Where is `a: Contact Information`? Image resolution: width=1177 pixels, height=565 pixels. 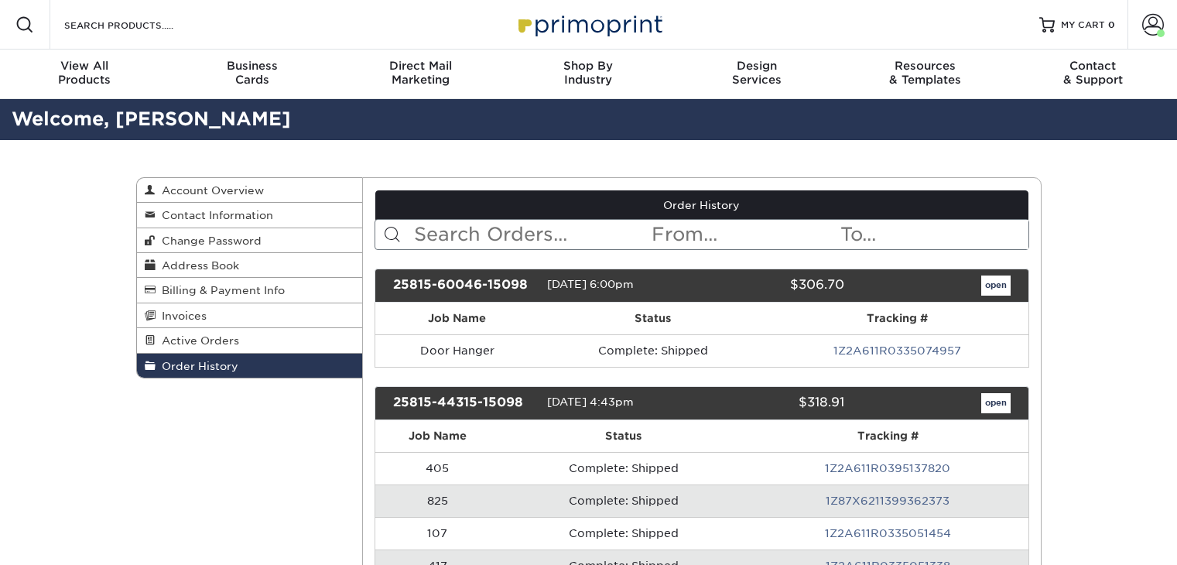 a: Contact Information is located at coordinates (250, 215).